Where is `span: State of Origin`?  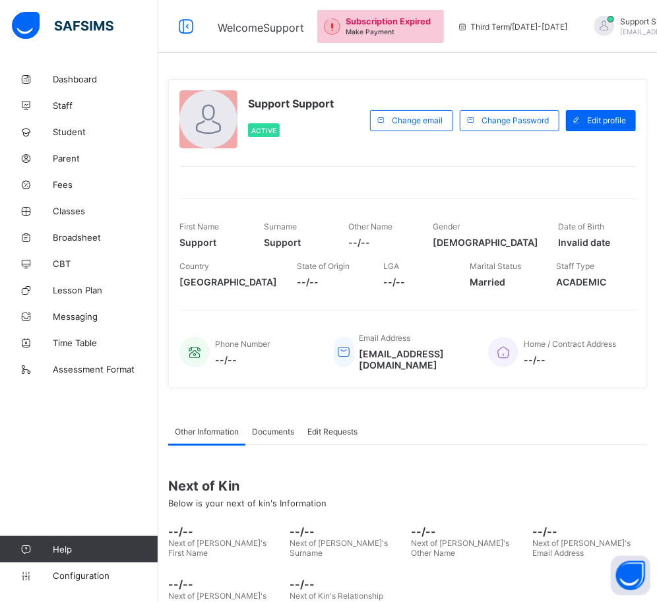
span: State of Origin is located at coordinates (323, 266).